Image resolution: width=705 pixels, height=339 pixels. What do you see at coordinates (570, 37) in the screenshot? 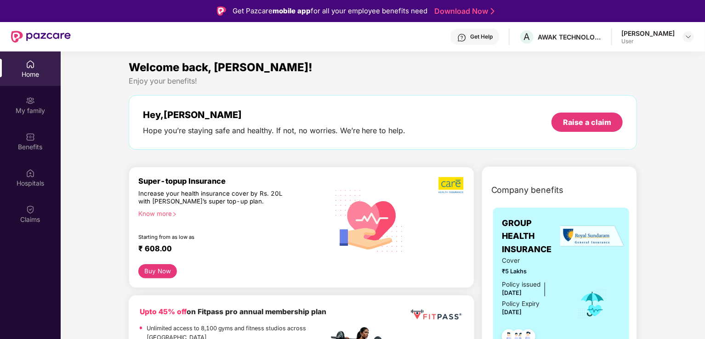
I see `div: AWAK TECHNOLOGIES INDIA PRIVATE LIMITED` at bounding box center [570, 37].